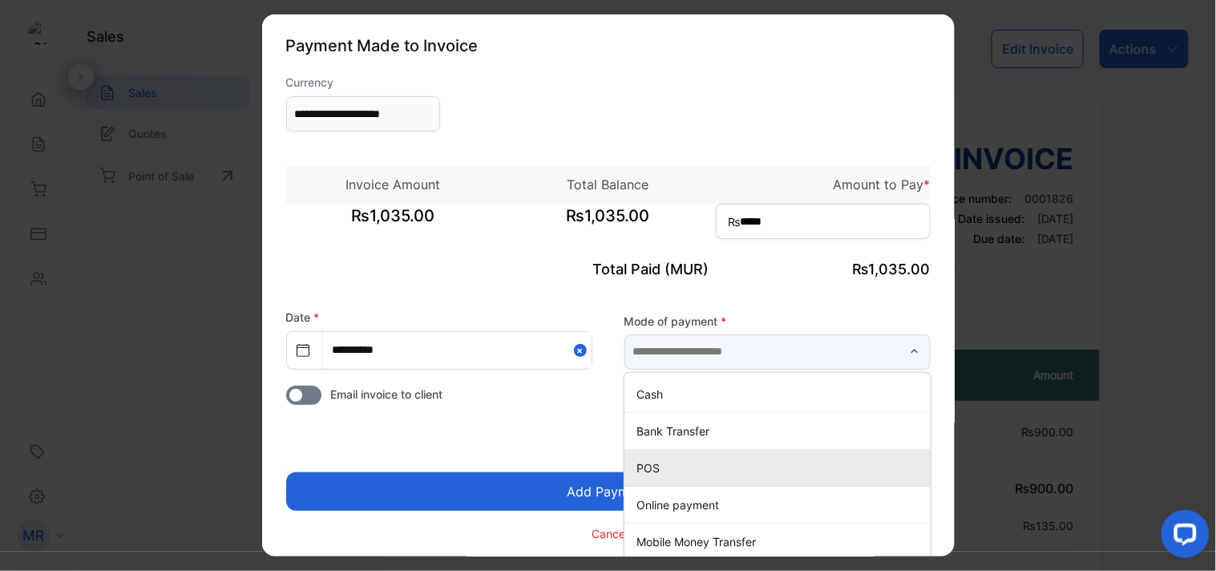  Describe the element at coordinates (303, 317) in the screenshot. I see `label: Date` at that location.